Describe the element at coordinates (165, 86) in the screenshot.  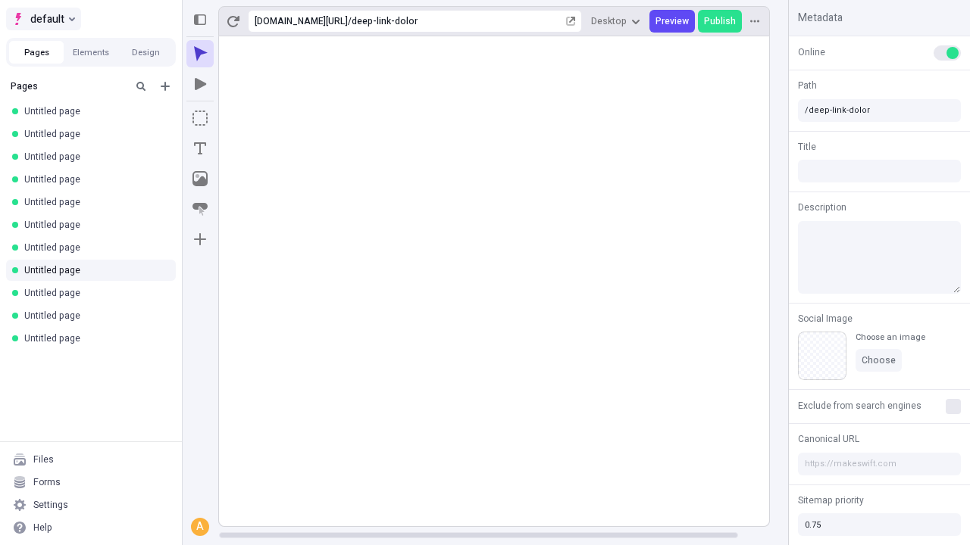
I see `button: Add new` at that location.